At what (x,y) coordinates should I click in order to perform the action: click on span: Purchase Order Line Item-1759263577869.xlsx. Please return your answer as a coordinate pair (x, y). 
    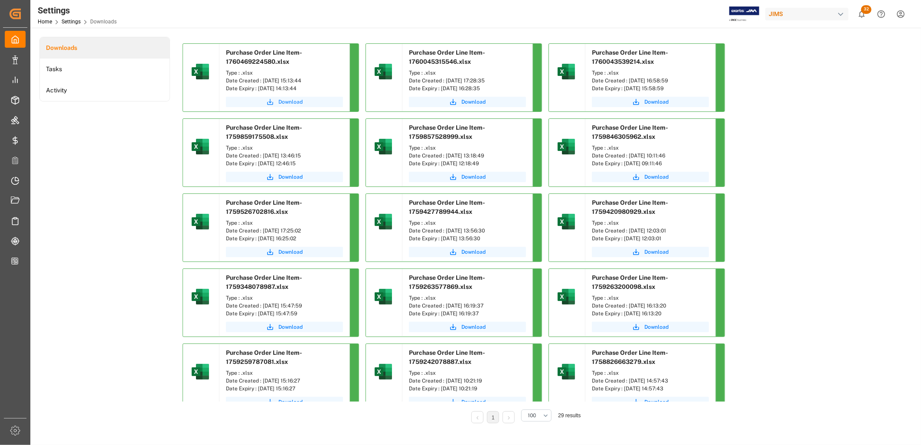
    Looking at the image, I should click on (447, 282).